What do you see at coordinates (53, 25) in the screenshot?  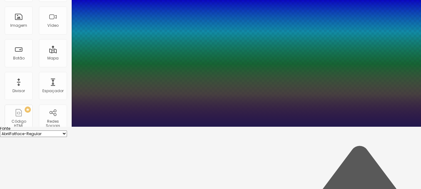 I see `font: Vídeo` at bounding box center [53, 25].